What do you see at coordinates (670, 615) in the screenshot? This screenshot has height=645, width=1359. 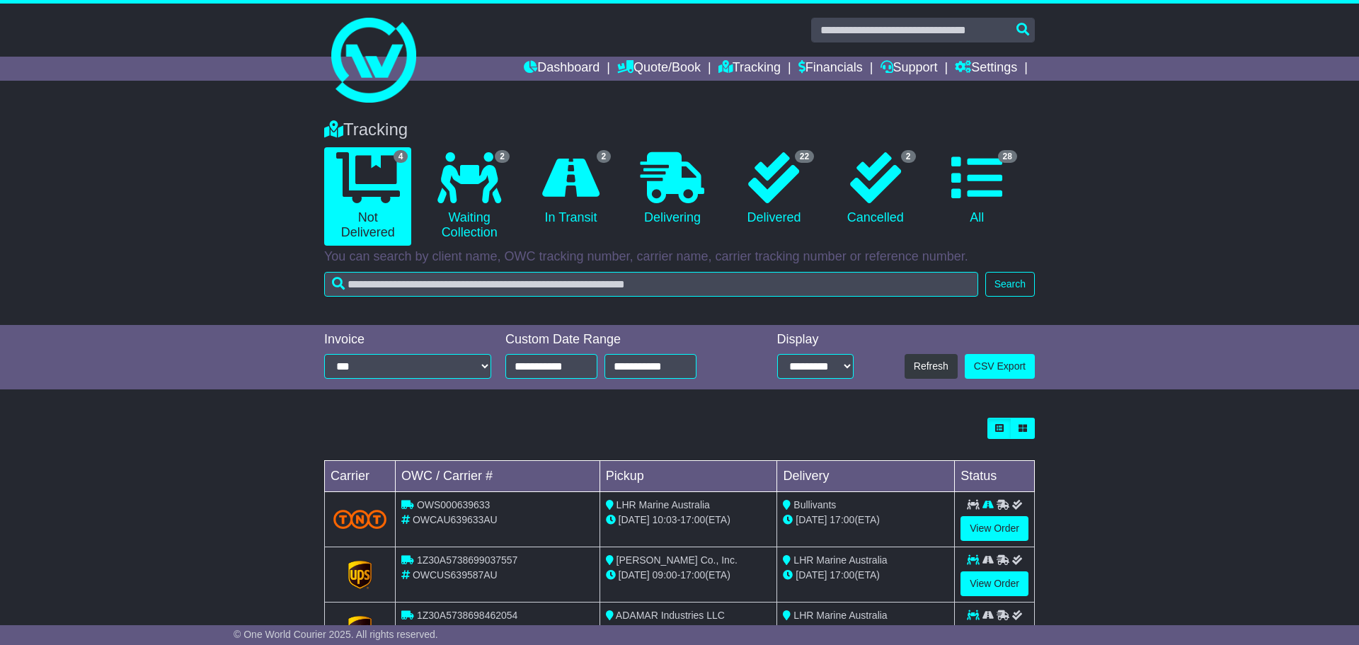 I see `span: ADAMAR Industries LLC` at bounding box center [670, 615].